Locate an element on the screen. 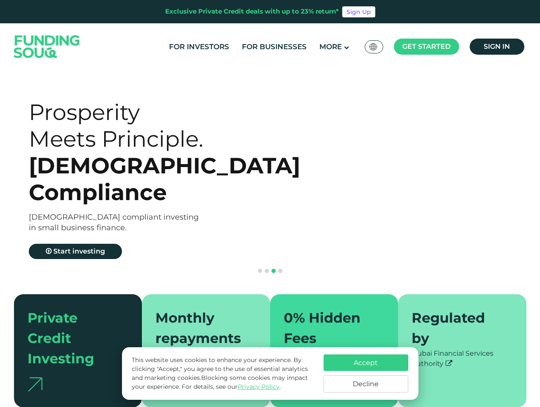 This screenshot has height=407, width=540. span: More is located at coordinates (330, 47).